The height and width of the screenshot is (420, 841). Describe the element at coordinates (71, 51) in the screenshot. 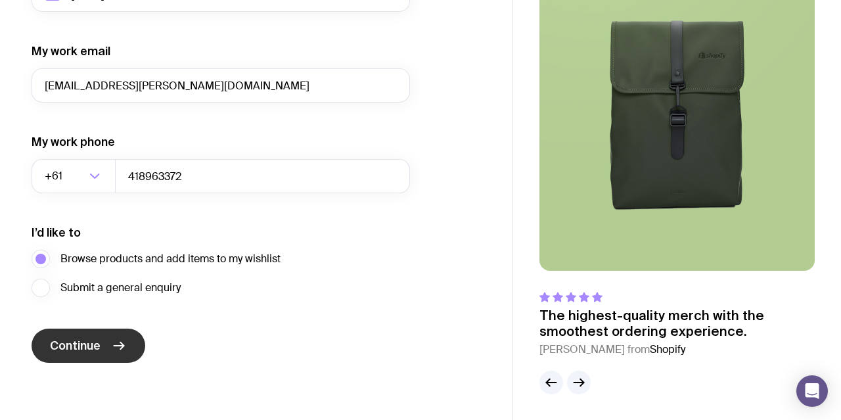

I see `label: My work email` at that location.